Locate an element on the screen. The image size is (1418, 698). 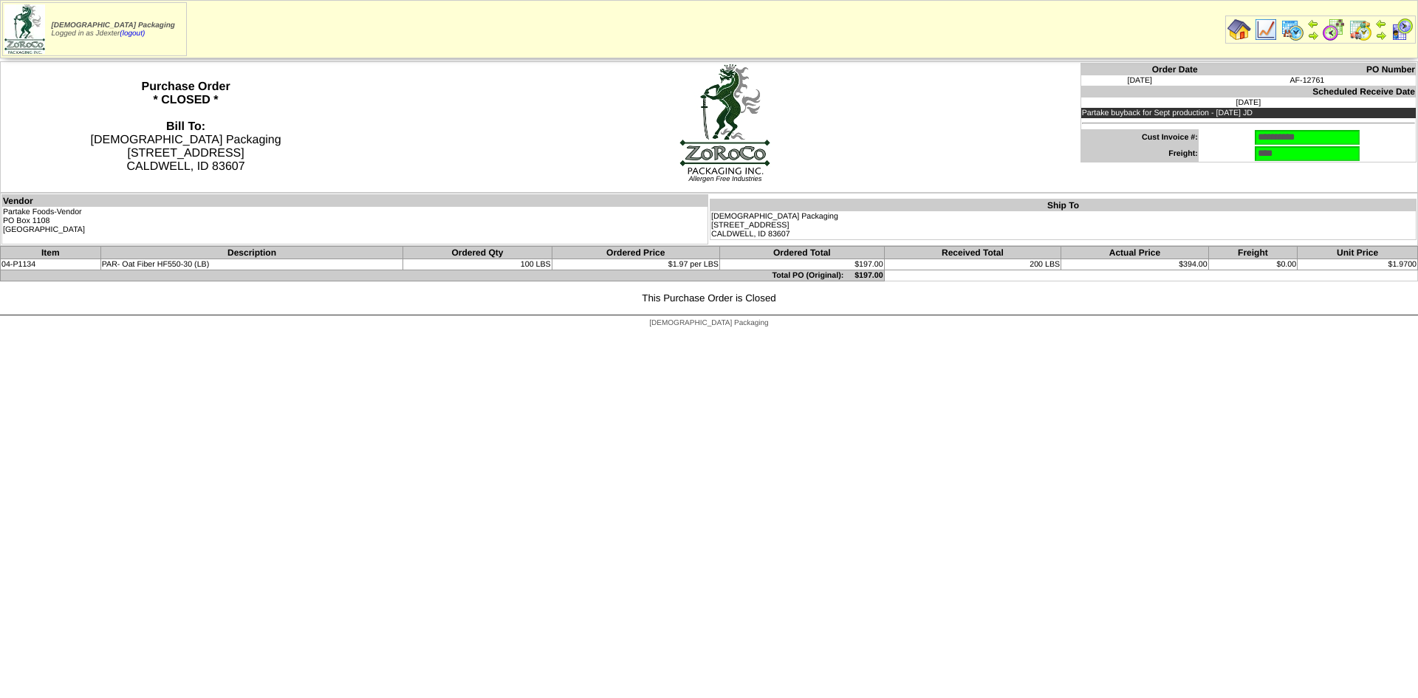
th: Freight is located at coordinates (1252, 253).